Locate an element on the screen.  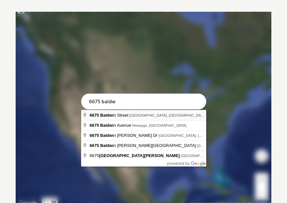
span: Baldw is located at coordinates (106, 115).